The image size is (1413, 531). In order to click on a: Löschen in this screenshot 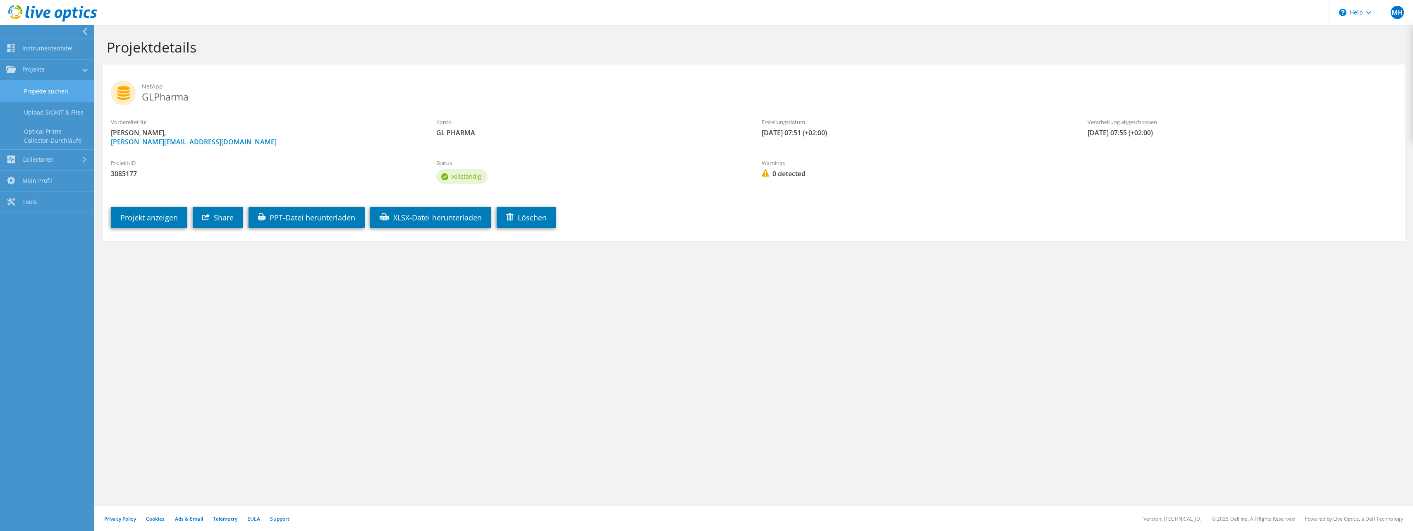, I will do `click(527, 218)`.